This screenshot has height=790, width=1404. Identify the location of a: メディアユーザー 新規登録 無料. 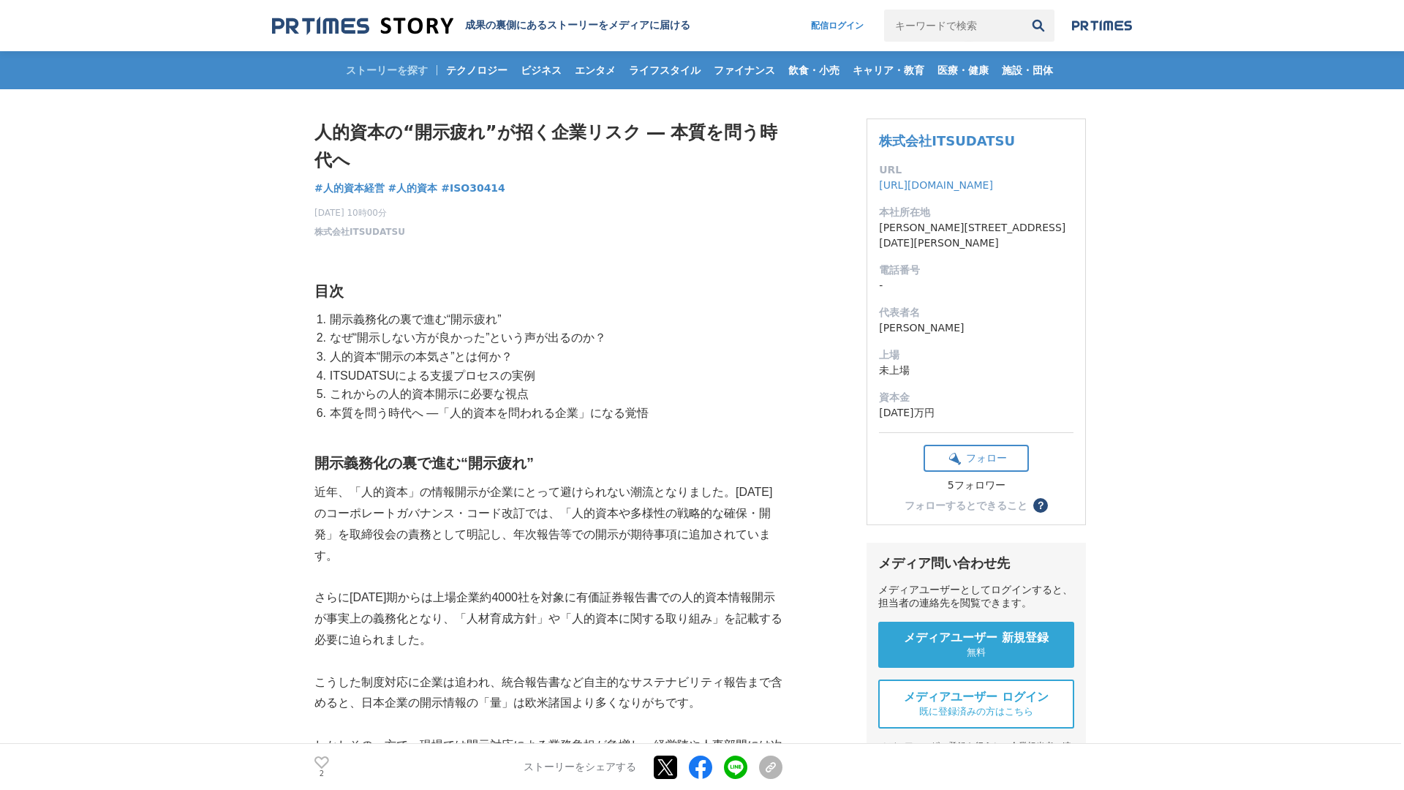
(976, 644).